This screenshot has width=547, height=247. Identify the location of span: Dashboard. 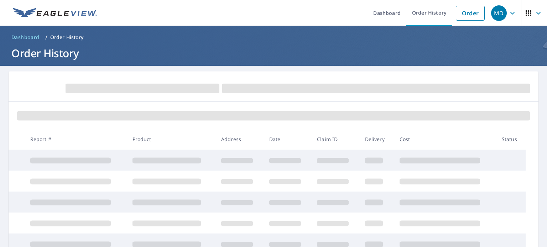
(25, 37).